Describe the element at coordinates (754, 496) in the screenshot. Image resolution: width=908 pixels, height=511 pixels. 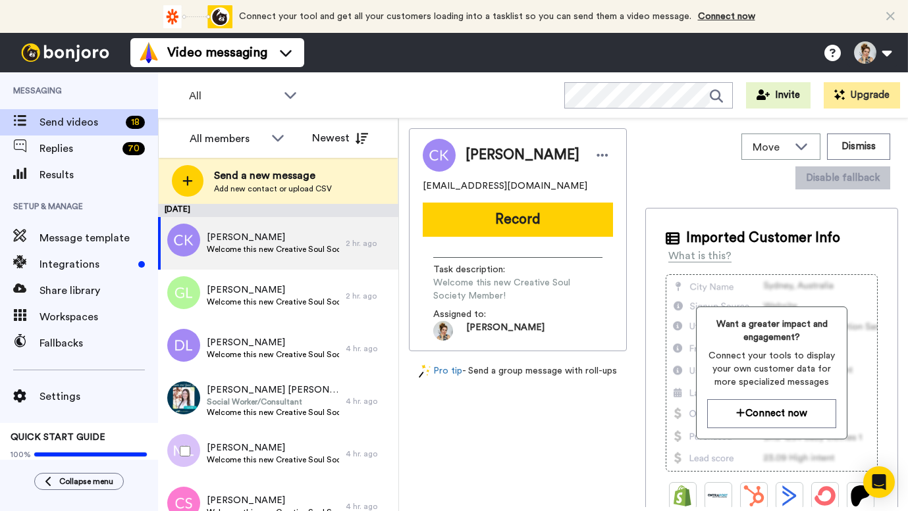
I see `img: Hubspot` at that location.